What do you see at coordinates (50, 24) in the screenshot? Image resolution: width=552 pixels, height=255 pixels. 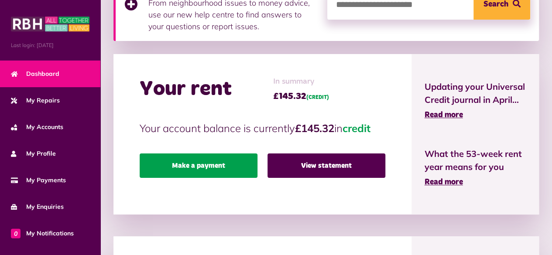 I see `img: MyRBH` at bounding box center [50, 24].